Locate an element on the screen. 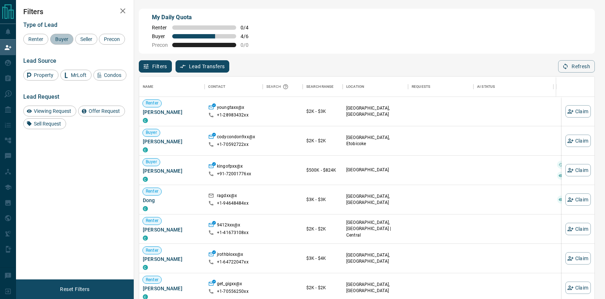  button: Refresh is located at coordinates (576, 66).